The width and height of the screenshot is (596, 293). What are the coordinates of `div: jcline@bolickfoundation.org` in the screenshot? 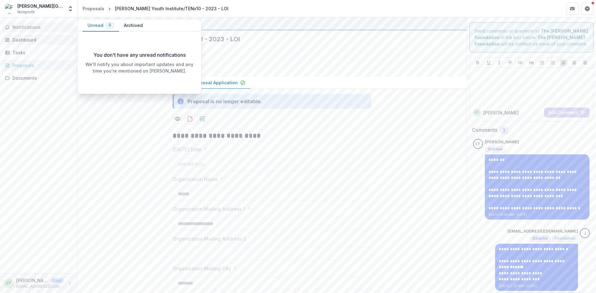 It's located at (585, 234).